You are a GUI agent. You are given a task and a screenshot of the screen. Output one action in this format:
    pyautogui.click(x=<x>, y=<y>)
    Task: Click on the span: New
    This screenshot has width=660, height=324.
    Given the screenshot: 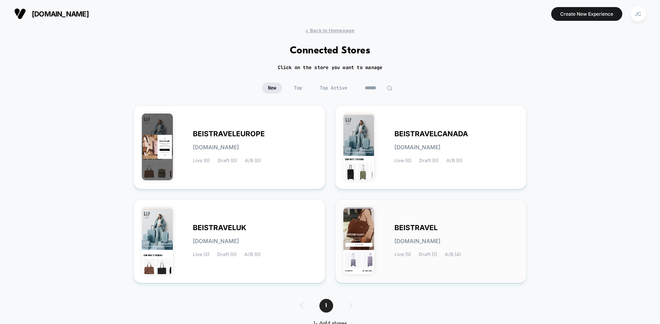 What is the action you would take?
    pyautogui.click(x=272, y=88)
    